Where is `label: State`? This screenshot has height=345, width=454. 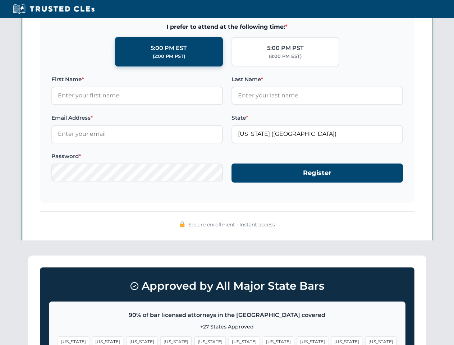
label: State is located at coordinates (317, 118).